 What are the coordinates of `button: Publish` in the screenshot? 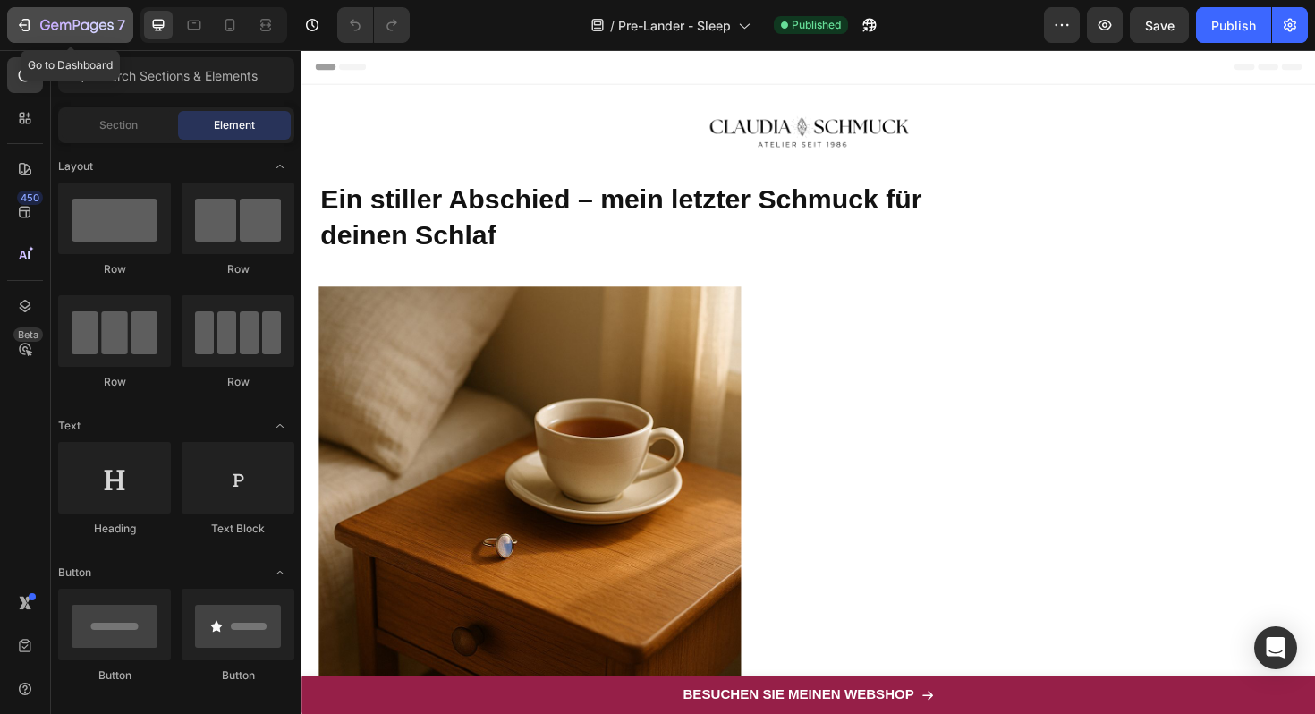 It's located at (1234, 25).